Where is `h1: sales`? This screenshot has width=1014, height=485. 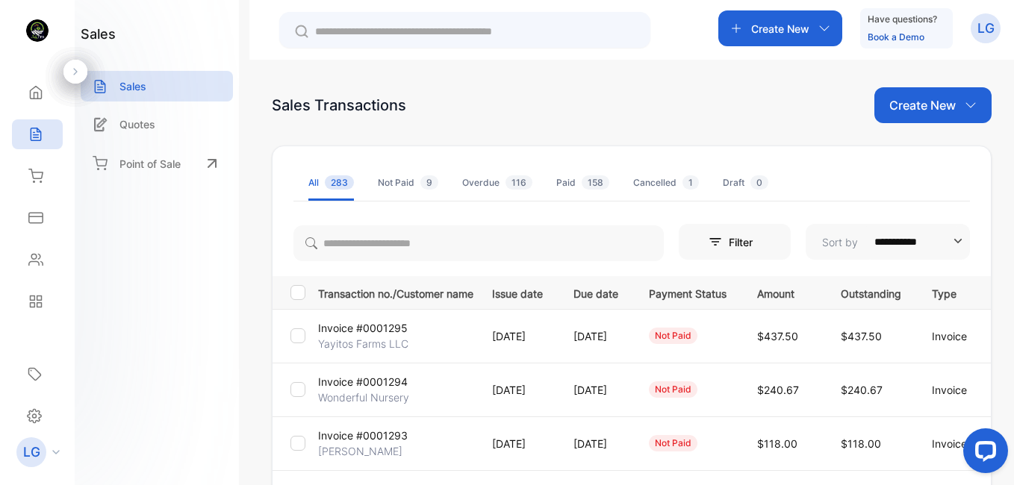 h1: sales is located at coordinates (98, 34).